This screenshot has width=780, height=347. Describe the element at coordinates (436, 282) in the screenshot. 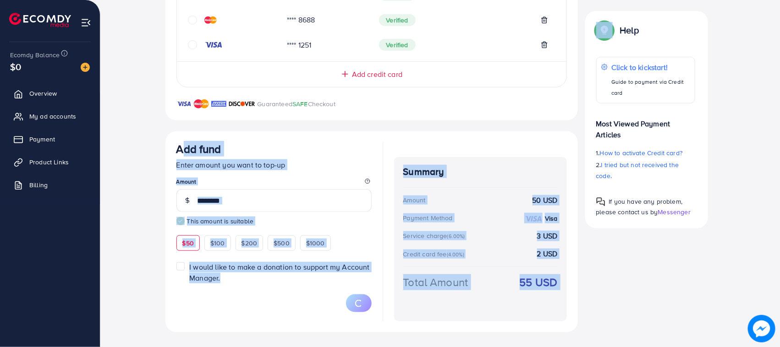

I see `div: Total Amount` at that location.